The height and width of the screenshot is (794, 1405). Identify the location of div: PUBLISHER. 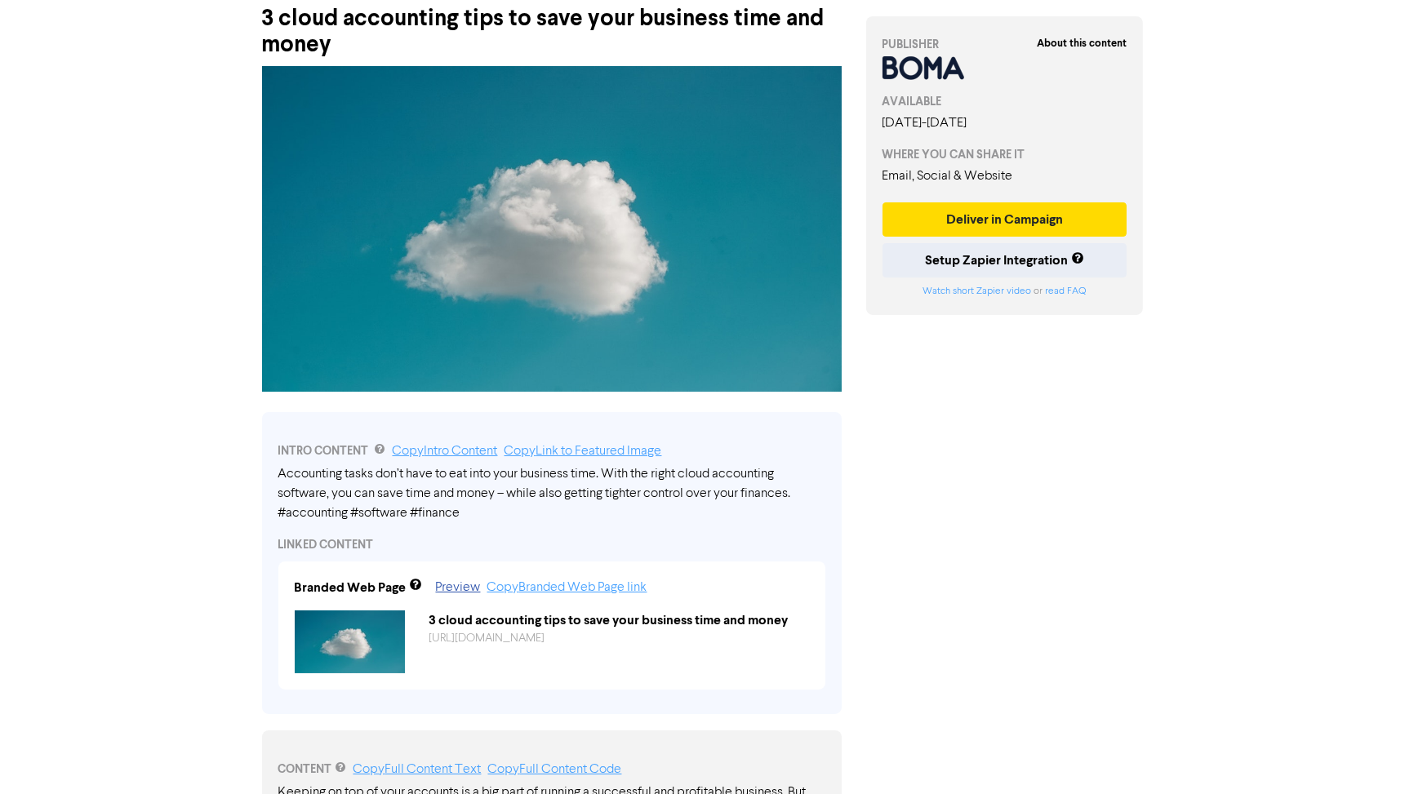
(1005, 44).